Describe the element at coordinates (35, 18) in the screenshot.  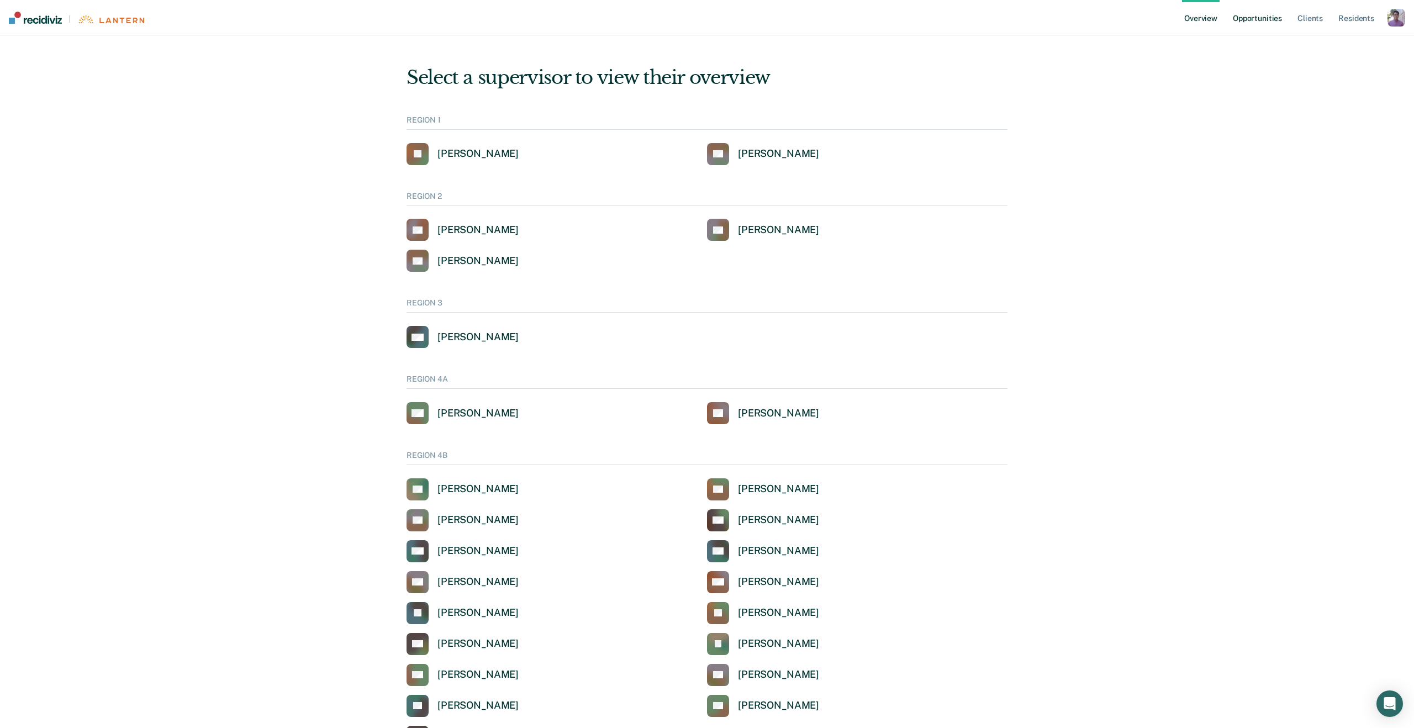
I see `img: Recidiviz` at that location.